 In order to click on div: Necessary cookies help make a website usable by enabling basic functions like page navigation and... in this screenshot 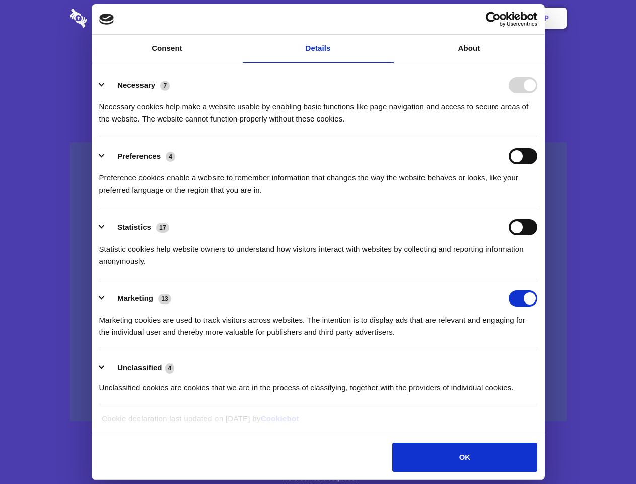, I will do `click(318, 109)`.